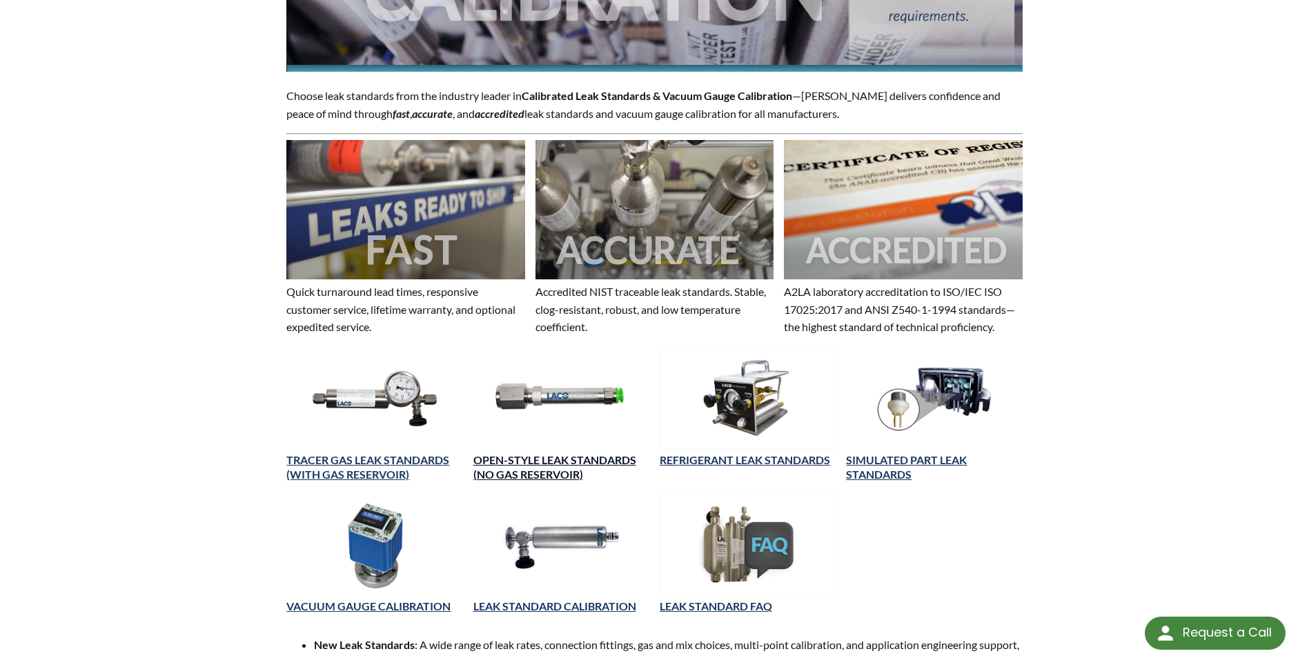 The width and height of the screenshot is (1309, 658). What do you see at coordinates (747, 398) in the screenshot?
I see `img: Refrigerant Leak Standard image` at bounding box center [747, 398].